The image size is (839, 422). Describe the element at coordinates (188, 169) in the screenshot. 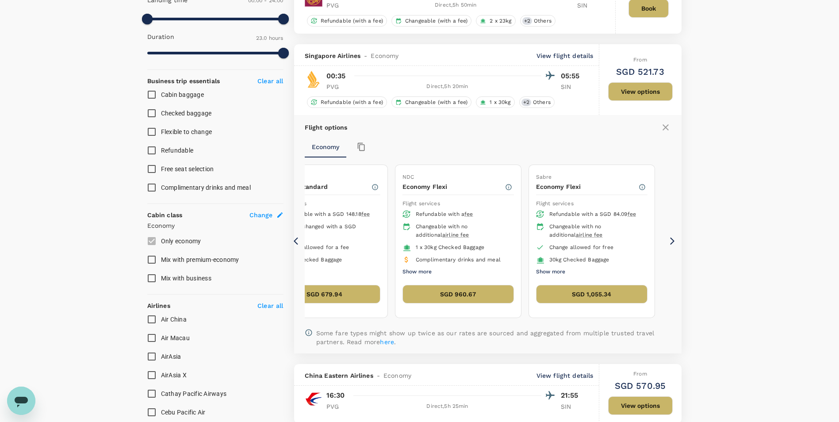

I see `span: Free seat selection` at that location.